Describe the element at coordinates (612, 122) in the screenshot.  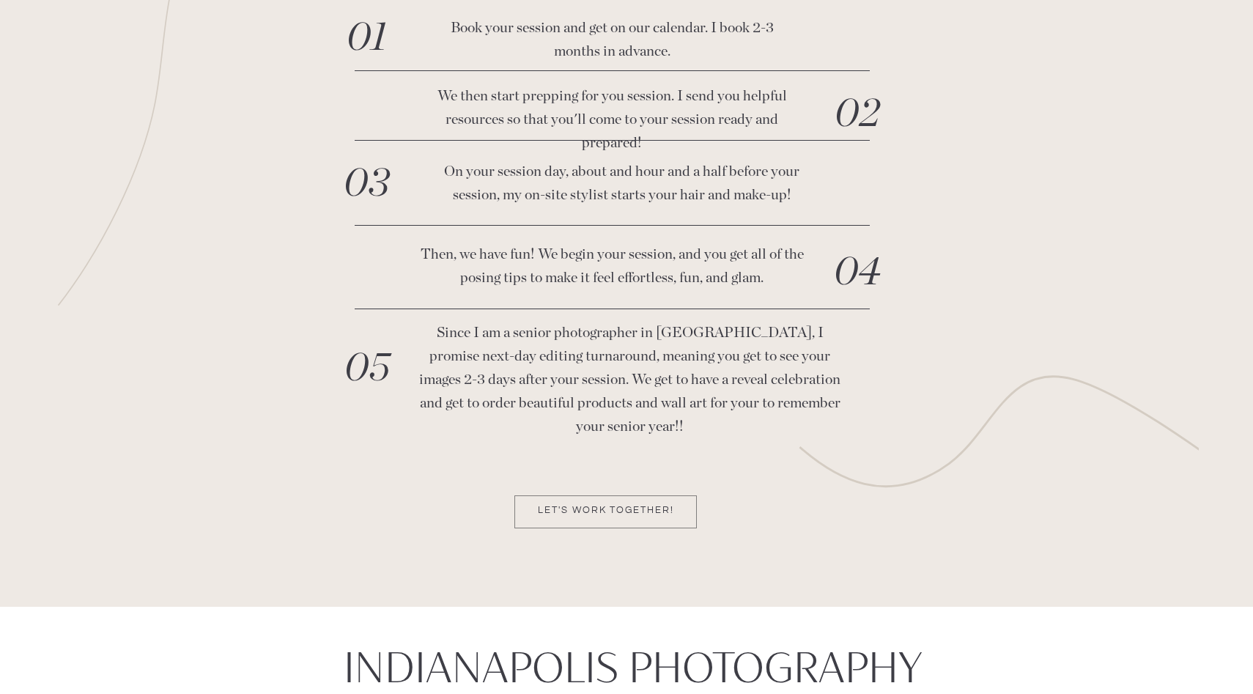
I see `p: We then start prepping for you session. I send you helpful resources so that you'll come to your ...` at that location.